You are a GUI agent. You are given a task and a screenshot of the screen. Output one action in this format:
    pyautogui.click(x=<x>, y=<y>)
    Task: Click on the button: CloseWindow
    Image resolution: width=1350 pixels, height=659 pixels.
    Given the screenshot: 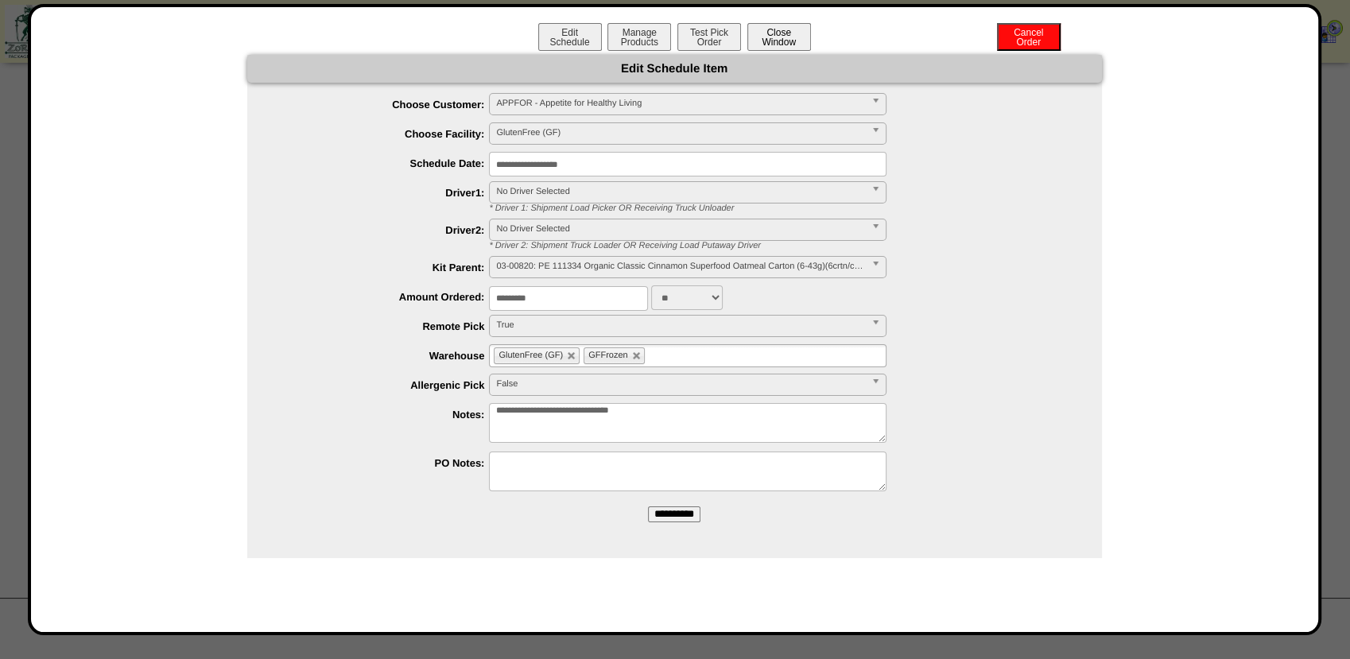 What is the action you would take?
    pyautogui.click(x=779, y=37)
    